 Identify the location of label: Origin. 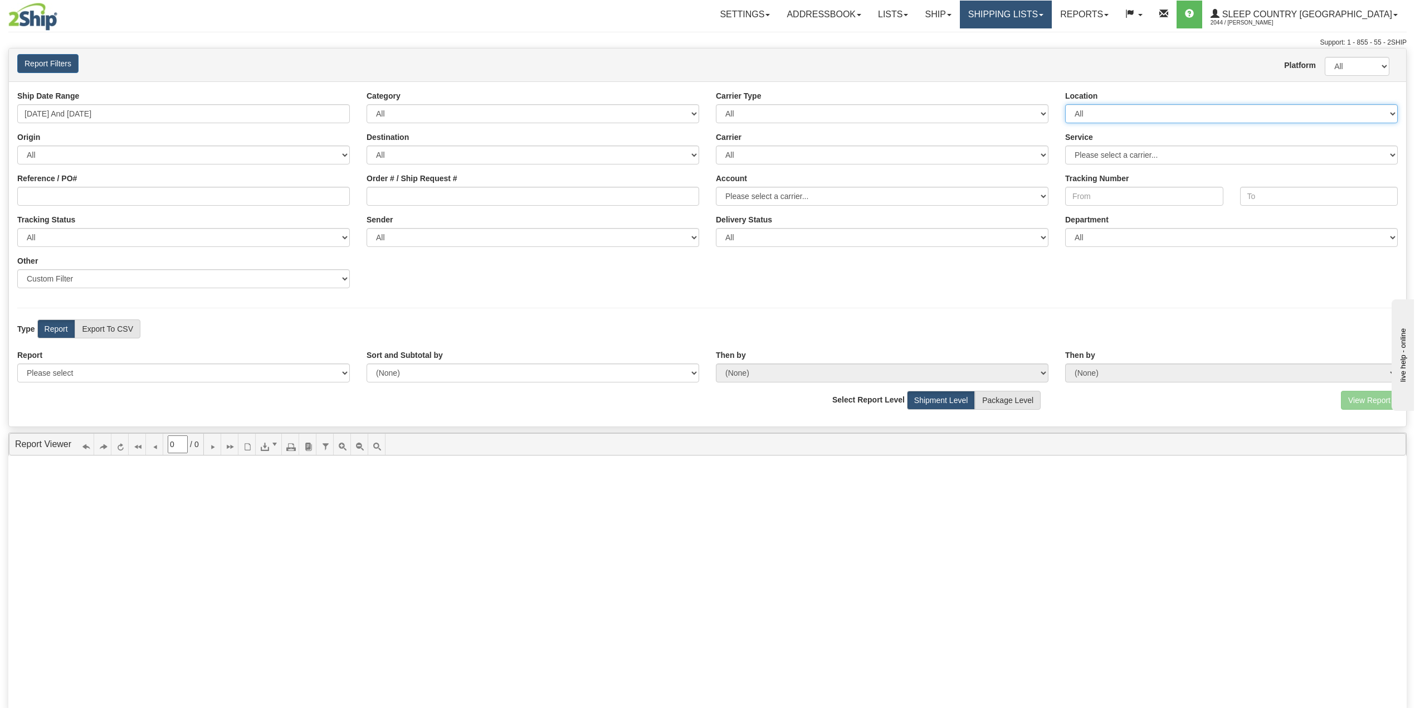
(28, 137).